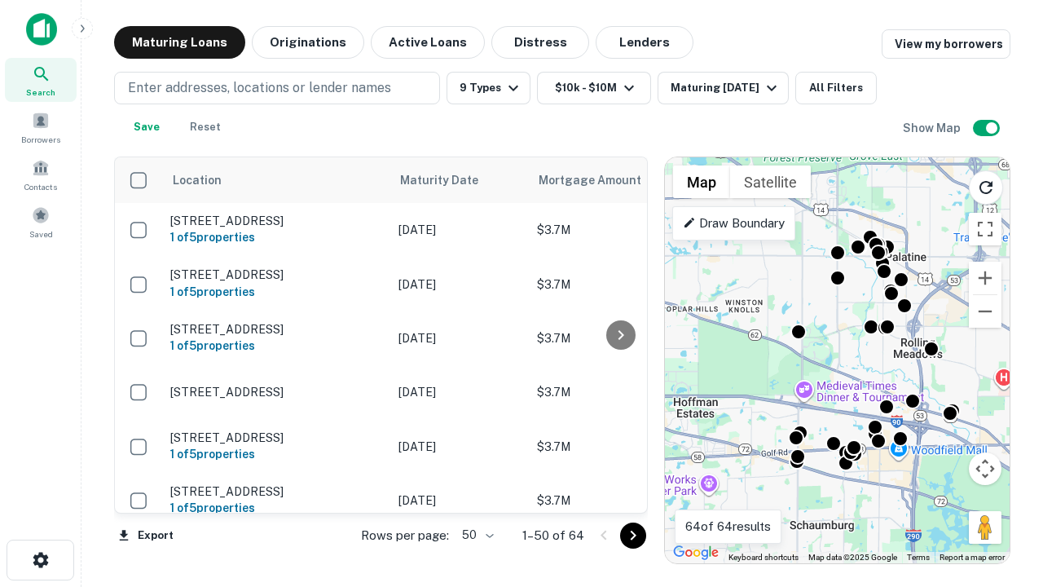 The width and height of the screenshot is (1043, 587). Describe the element at coordinates (41, 222) in the screenshot. I see `div: Saved` at that location.